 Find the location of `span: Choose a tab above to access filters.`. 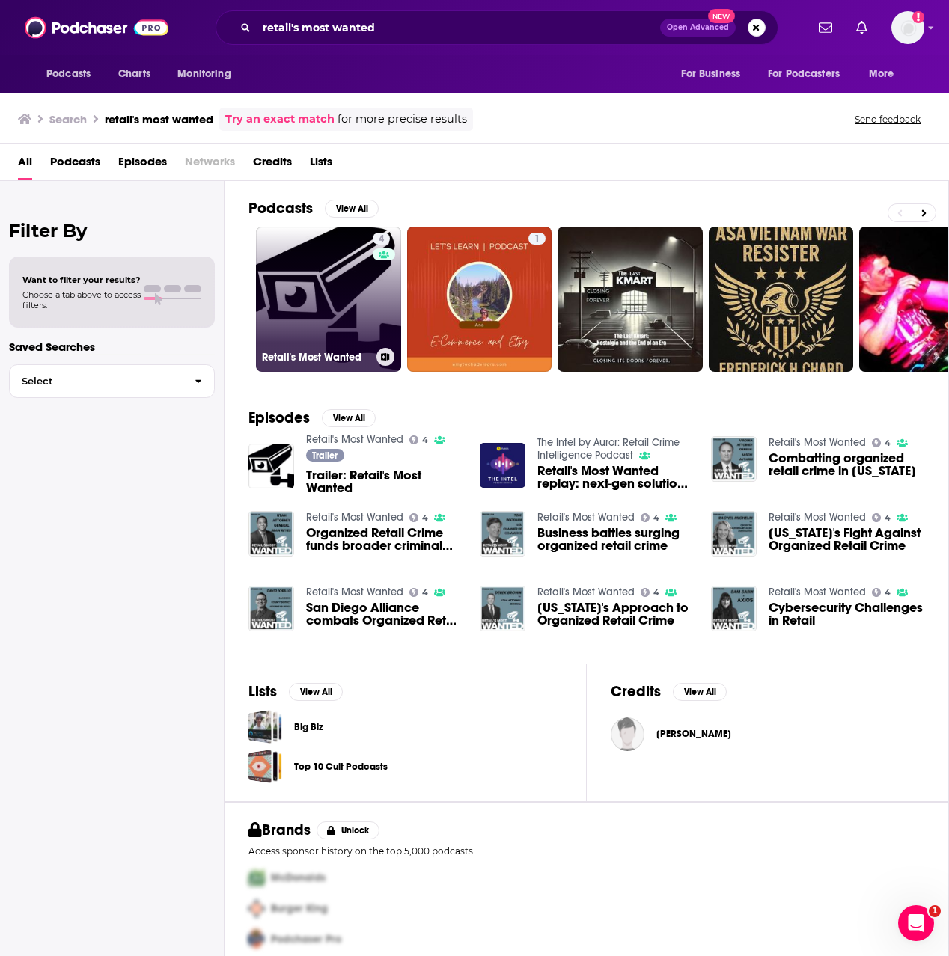

span: Choose a tab above to access filters. is located at coordinates (82, 300).